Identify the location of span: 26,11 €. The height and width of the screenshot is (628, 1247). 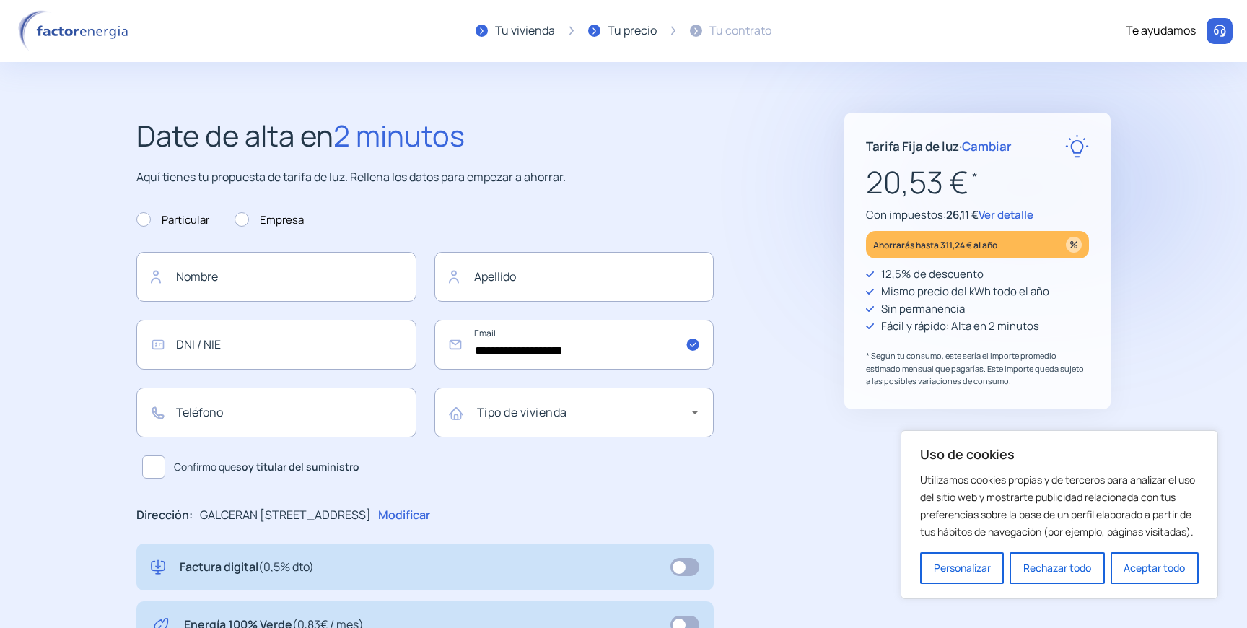
(962, 214).